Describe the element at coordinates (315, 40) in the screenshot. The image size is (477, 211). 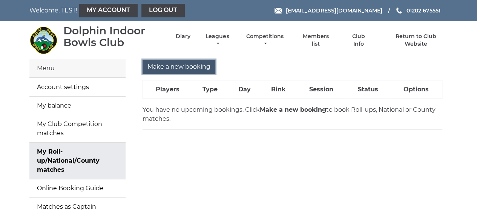
I see `a: Members list` at that location.